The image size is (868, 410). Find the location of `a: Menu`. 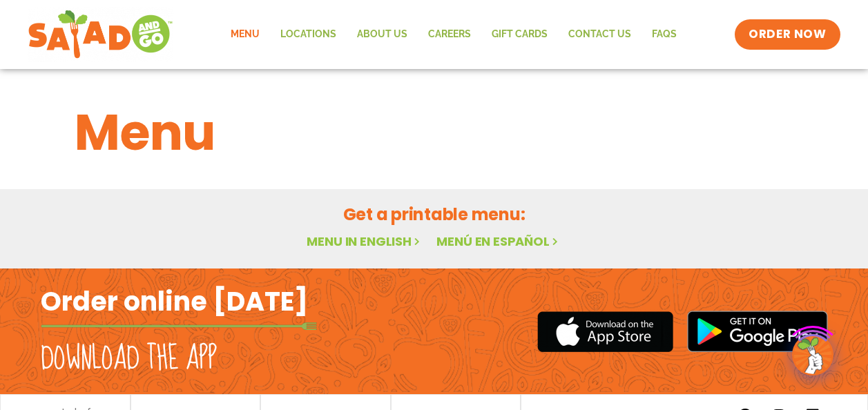

a: Menu is located at coordinates (245, 35).